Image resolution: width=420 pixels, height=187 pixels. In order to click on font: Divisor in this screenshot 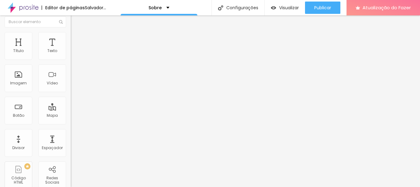, I will do `click(18, 147)`.